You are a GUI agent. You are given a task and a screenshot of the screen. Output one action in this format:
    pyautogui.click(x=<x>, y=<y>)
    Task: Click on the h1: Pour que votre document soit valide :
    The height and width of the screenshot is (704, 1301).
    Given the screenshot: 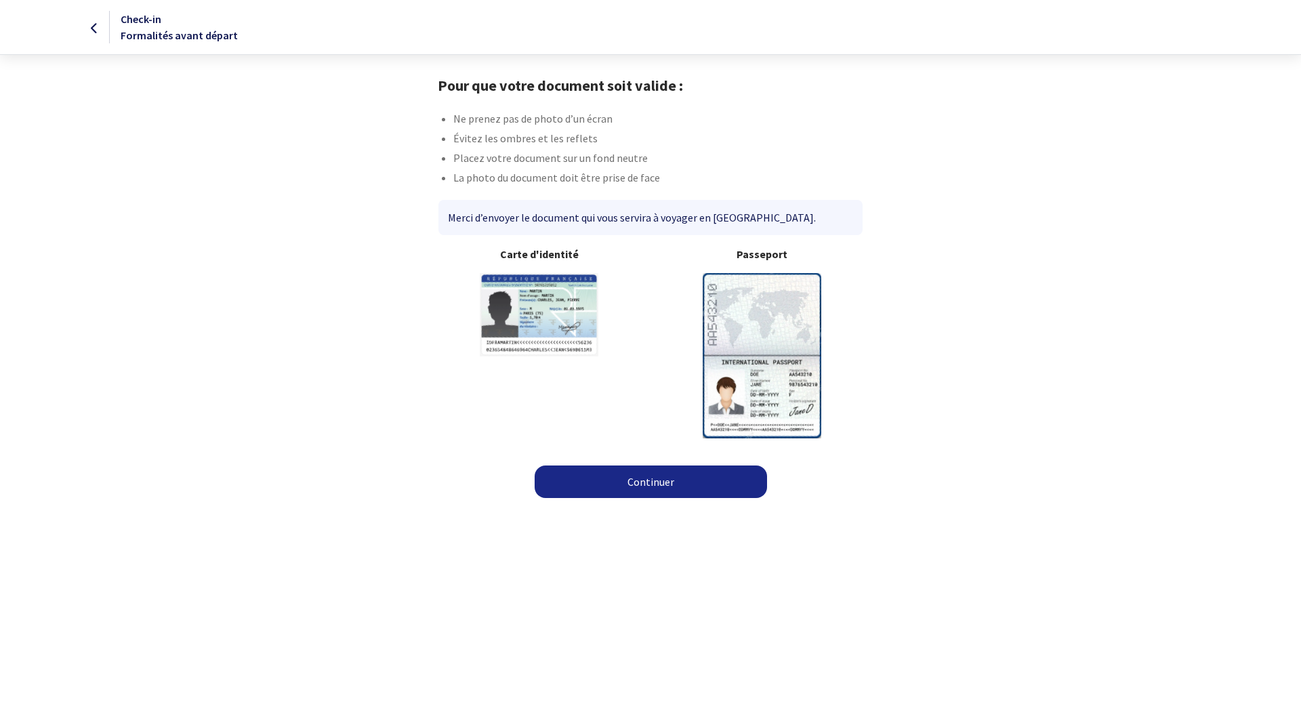 What is the action you would take?
    pyautogui.click(x=650, y=85)
    